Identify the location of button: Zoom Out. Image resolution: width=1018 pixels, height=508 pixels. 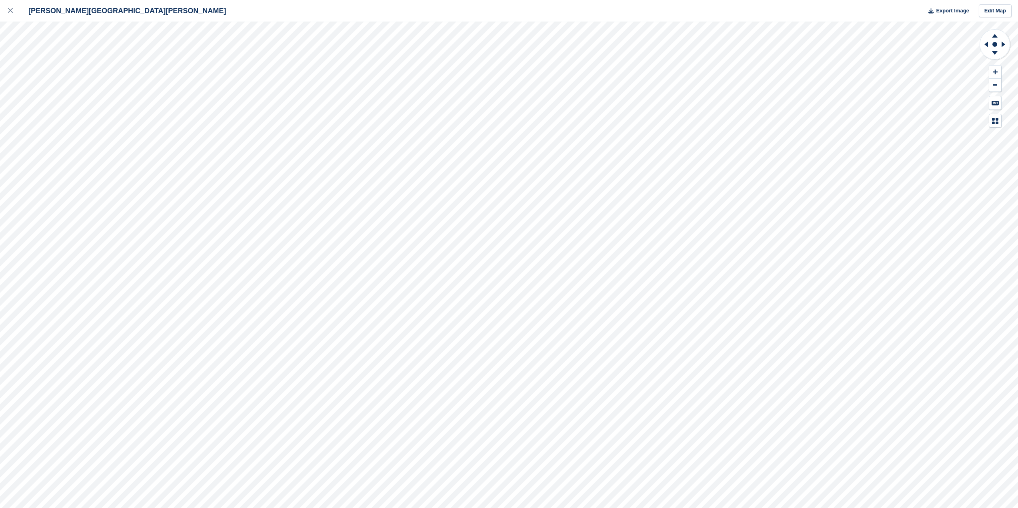
(995, 85).